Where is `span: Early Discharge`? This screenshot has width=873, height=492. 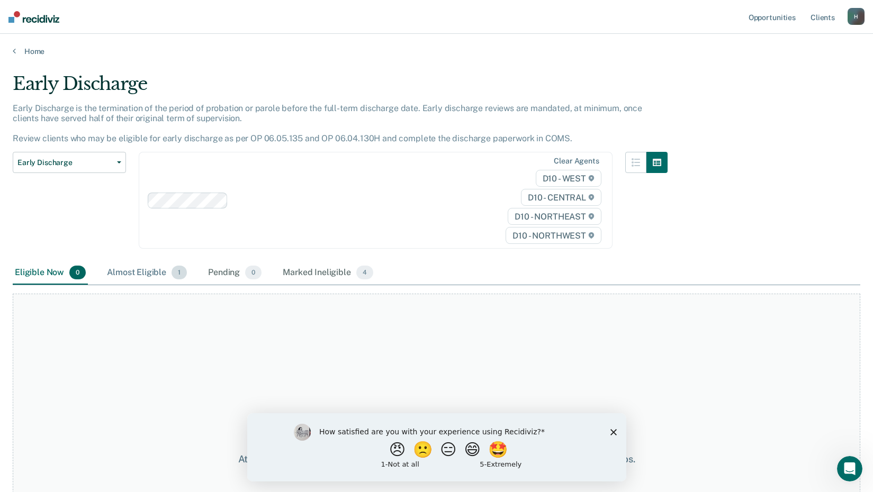 span: Early Discharge is located at coordinates (65, 163).